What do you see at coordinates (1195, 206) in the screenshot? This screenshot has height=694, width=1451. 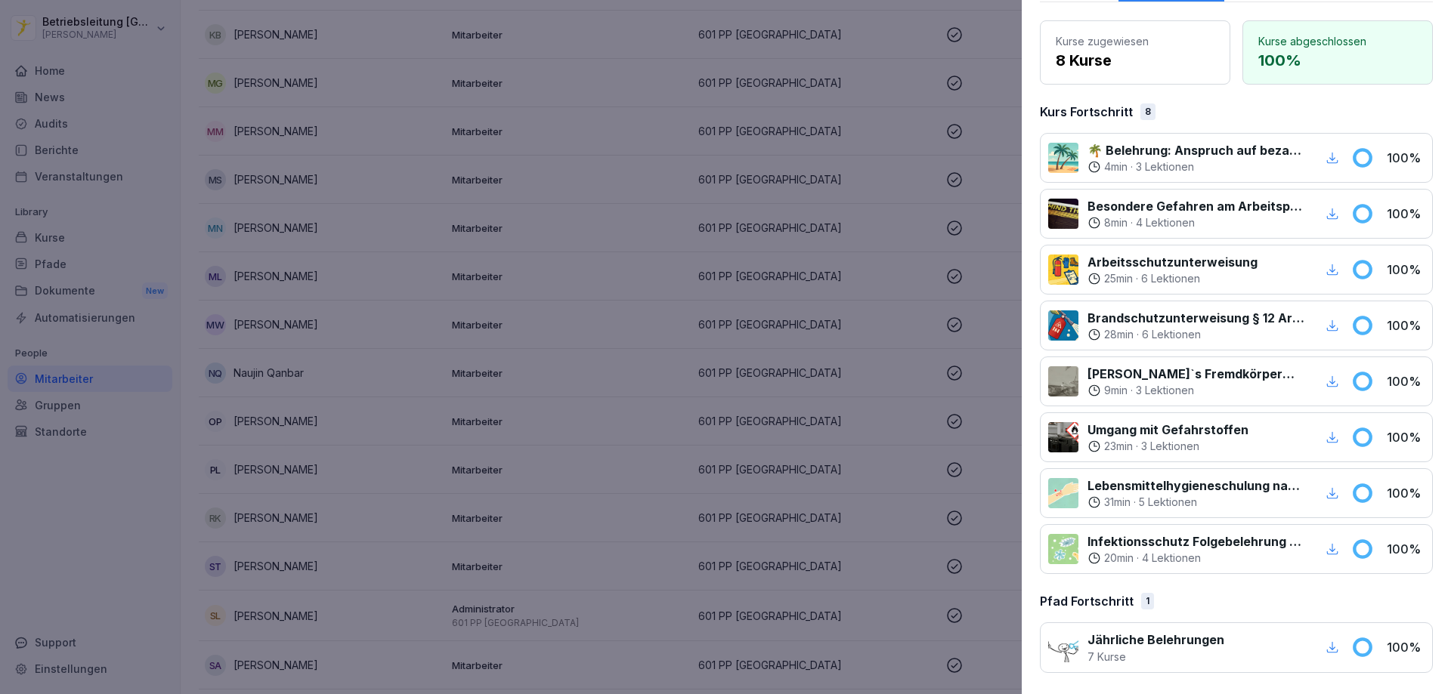 I see `p: Besondere Gefahren am Arbeitsplatz` at bounding box center [1195, 206].